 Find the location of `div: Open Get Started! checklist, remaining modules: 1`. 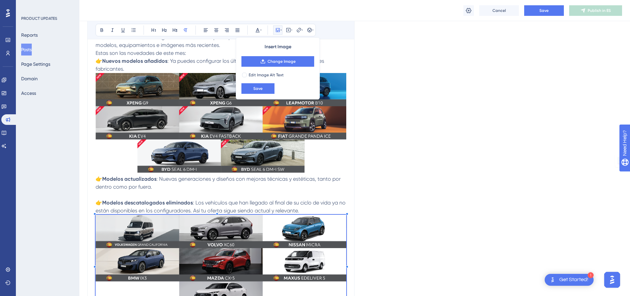

div: Open Get Started! checklist, remaining modules: 1 is located at coordinates (569, 280).